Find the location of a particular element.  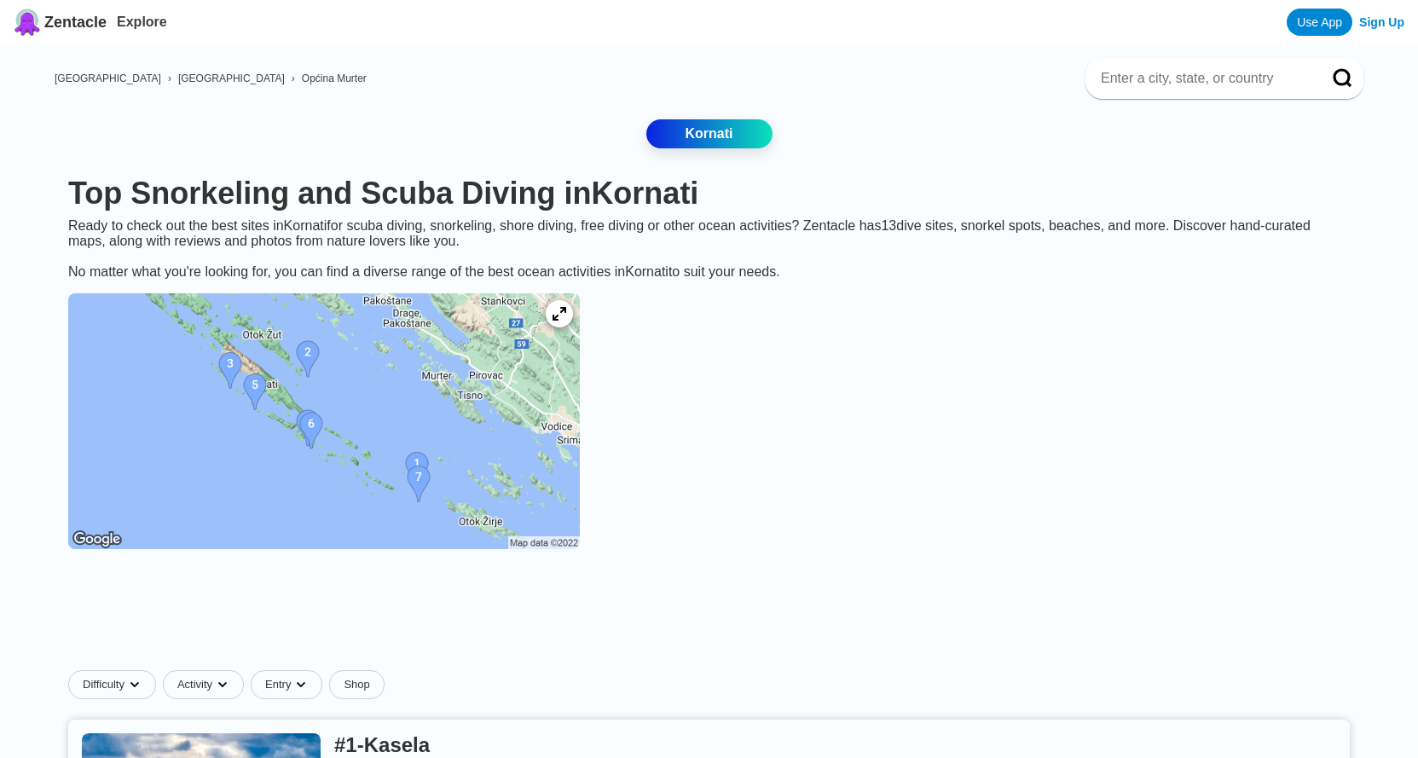

button: Entrydropdown caret is located at coordinates (290, 685).